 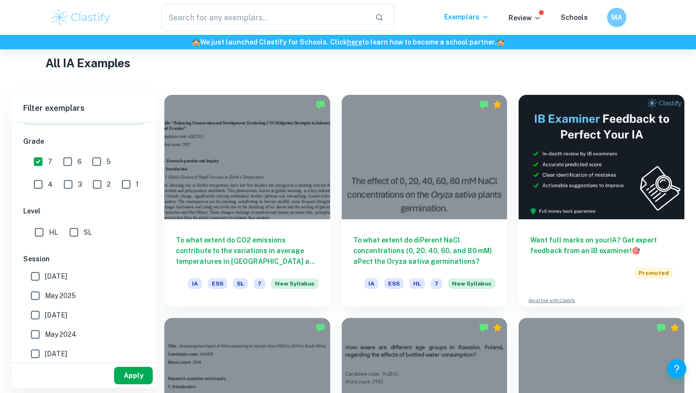 I want to click on a: Schools, so click(x=574, y=17).